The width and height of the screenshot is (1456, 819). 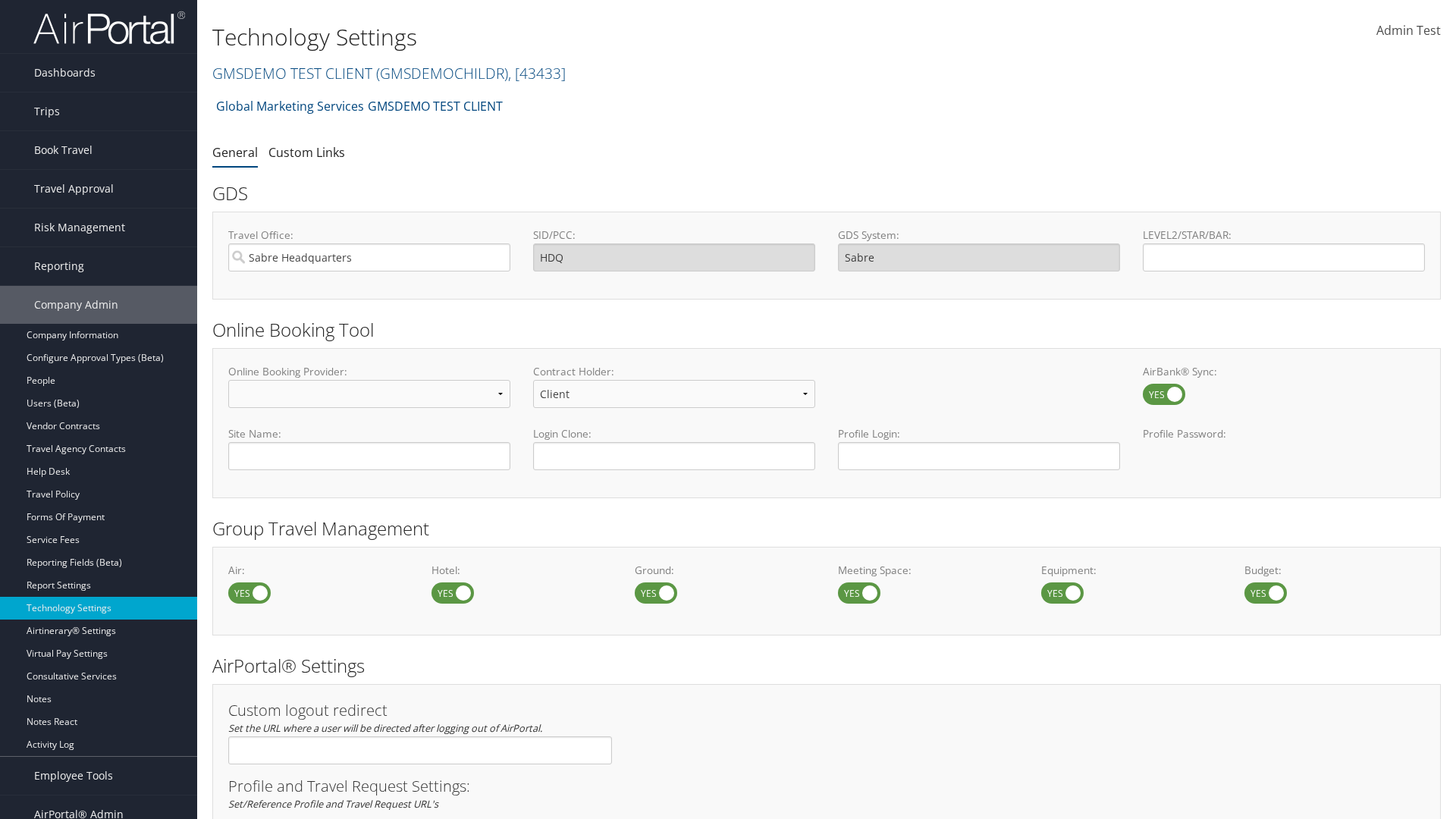 I want to click on span: Reporting, so click(x=59, y=266).